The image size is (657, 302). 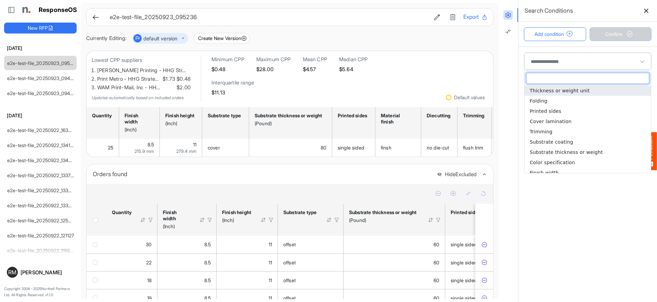 I want to click on span: 279.4 mm, so click(x=186, y=151).